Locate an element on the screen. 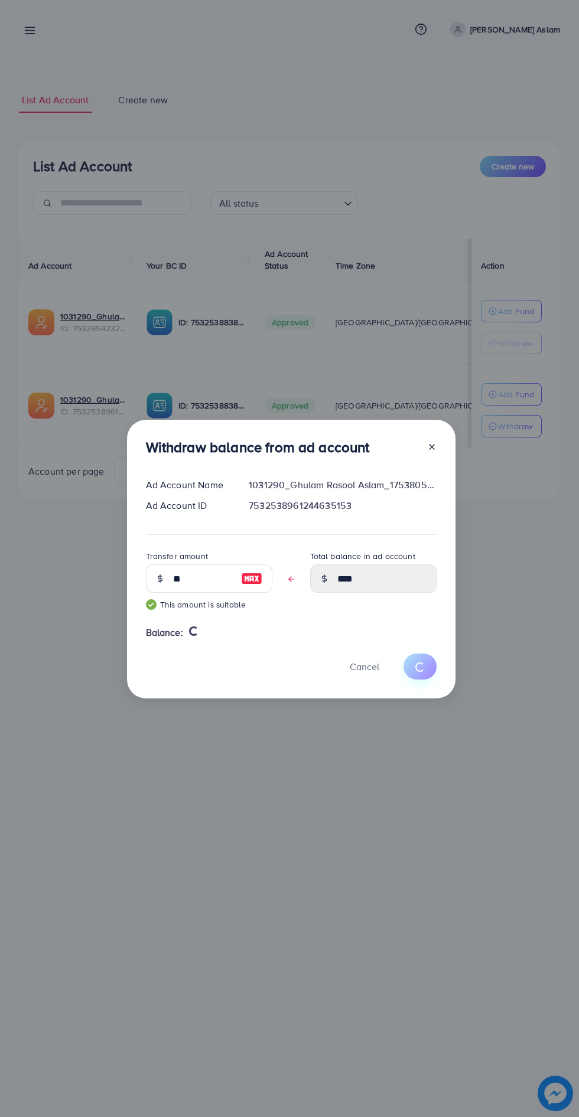 The width and height of the screenshot is (579, 1117). span: Cancel is located at coordinates (364, 667).